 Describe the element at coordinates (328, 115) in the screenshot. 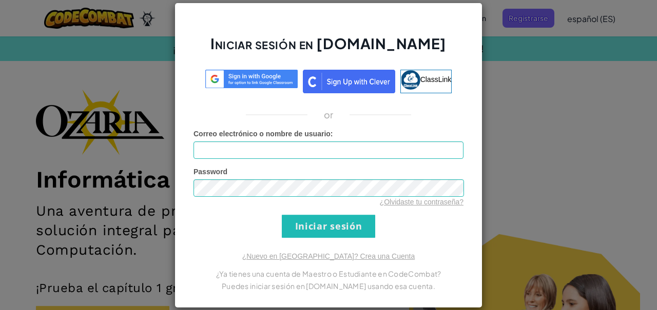

I see `p: or` at that location.